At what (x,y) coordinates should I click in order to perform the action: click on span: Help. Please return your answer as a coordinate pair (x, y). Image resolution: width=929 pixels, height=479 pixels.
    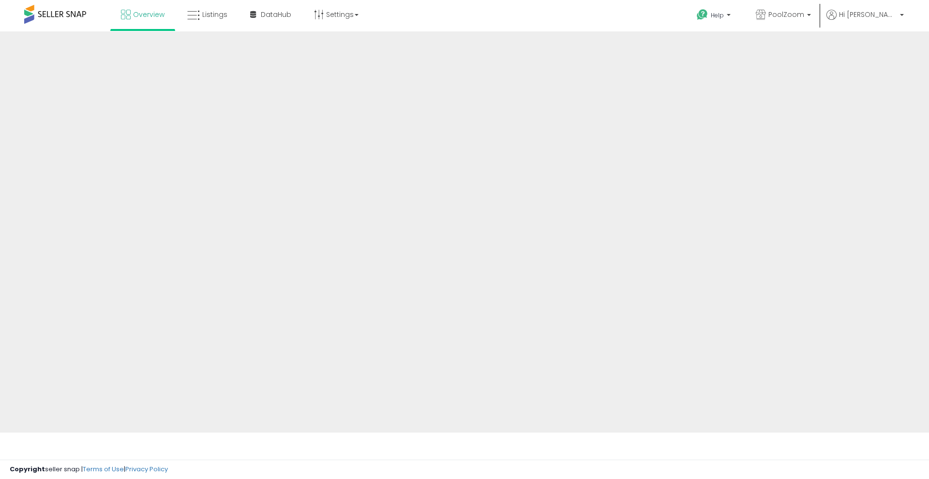
    Looking at the image, I should click on (717, 15).